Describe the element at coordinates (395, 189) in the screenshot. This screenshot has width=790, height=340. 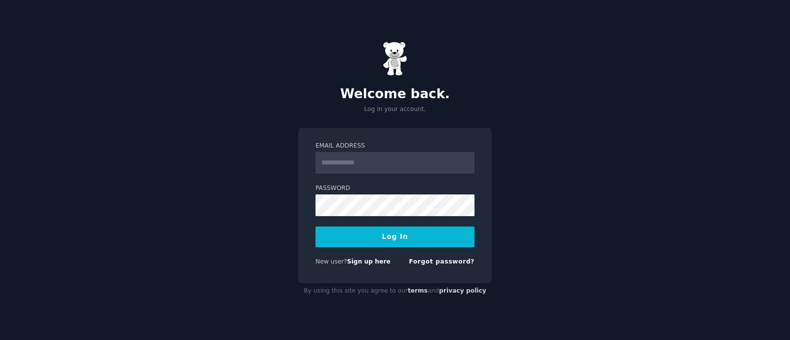
I see `label: Password` at that location.